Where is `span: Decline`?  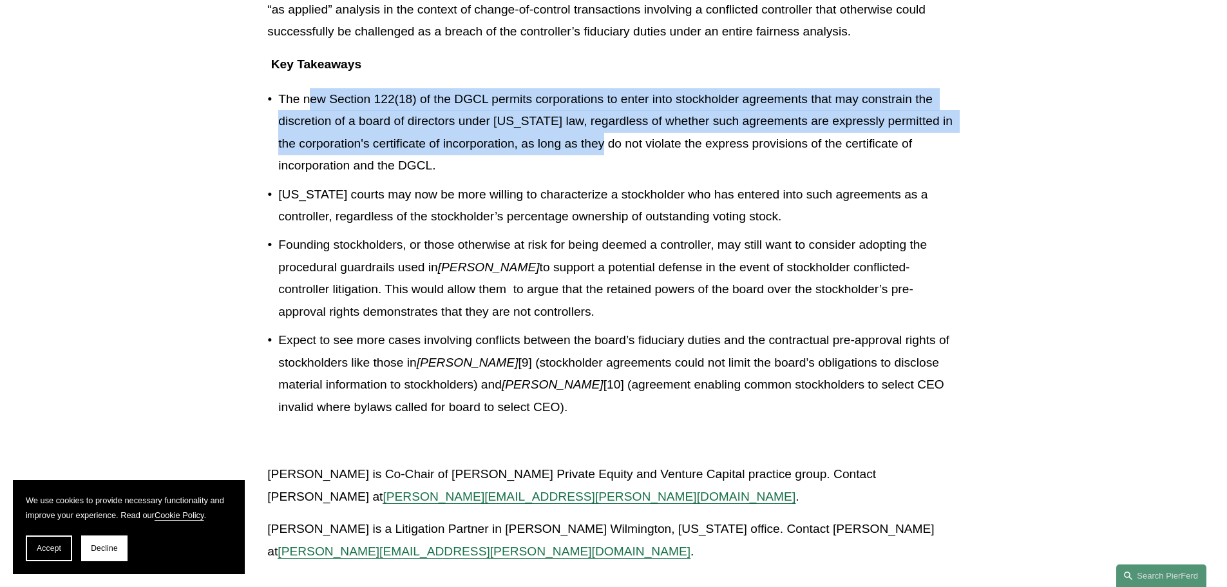
span: Decline is located at coordinates (104, 548).